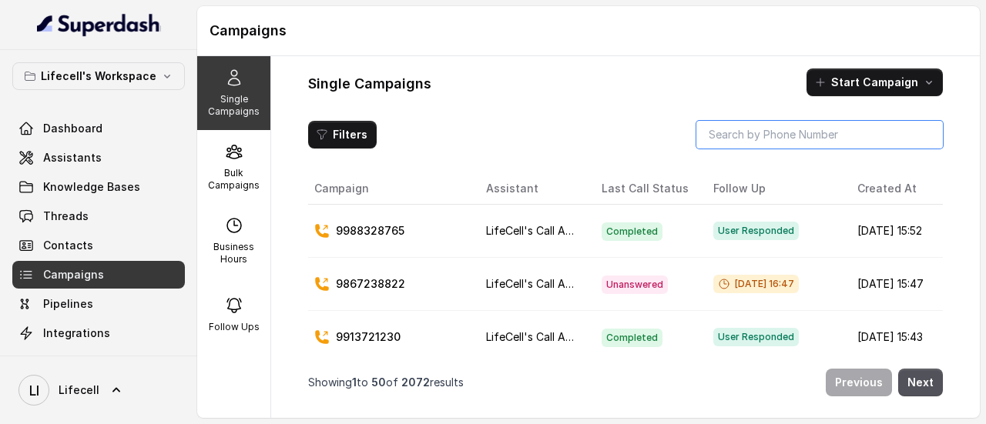  I want to click on span: Lifecell, so click(79, 390).